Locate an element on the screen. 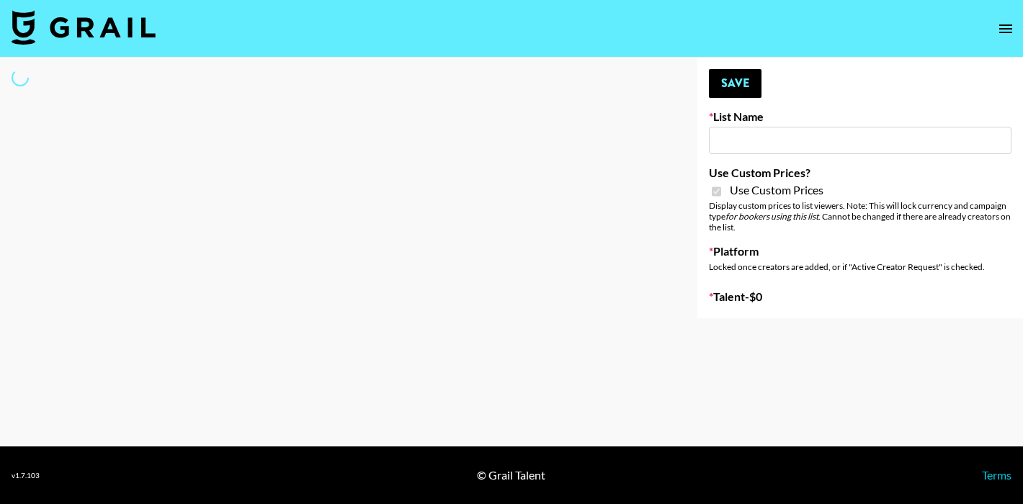 The height and width of the screenshot is (504, 1023). label: Use Custom Prices? is located at coordinates (860, 173).